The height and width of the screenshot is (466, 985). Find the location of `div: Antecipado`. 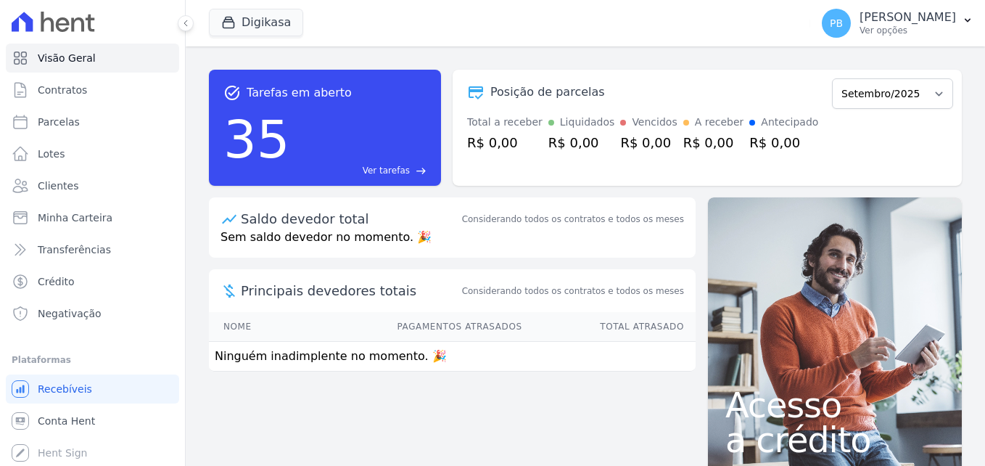

div: Antecipado is located at coordinates (789, 122).